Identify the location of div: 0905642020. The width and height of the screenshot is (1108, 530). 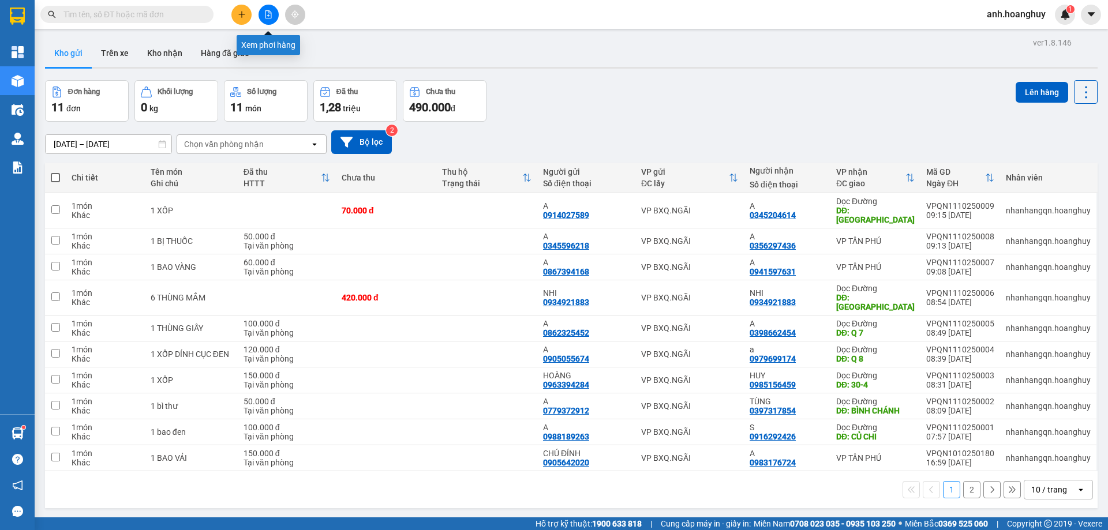
(566, 463).